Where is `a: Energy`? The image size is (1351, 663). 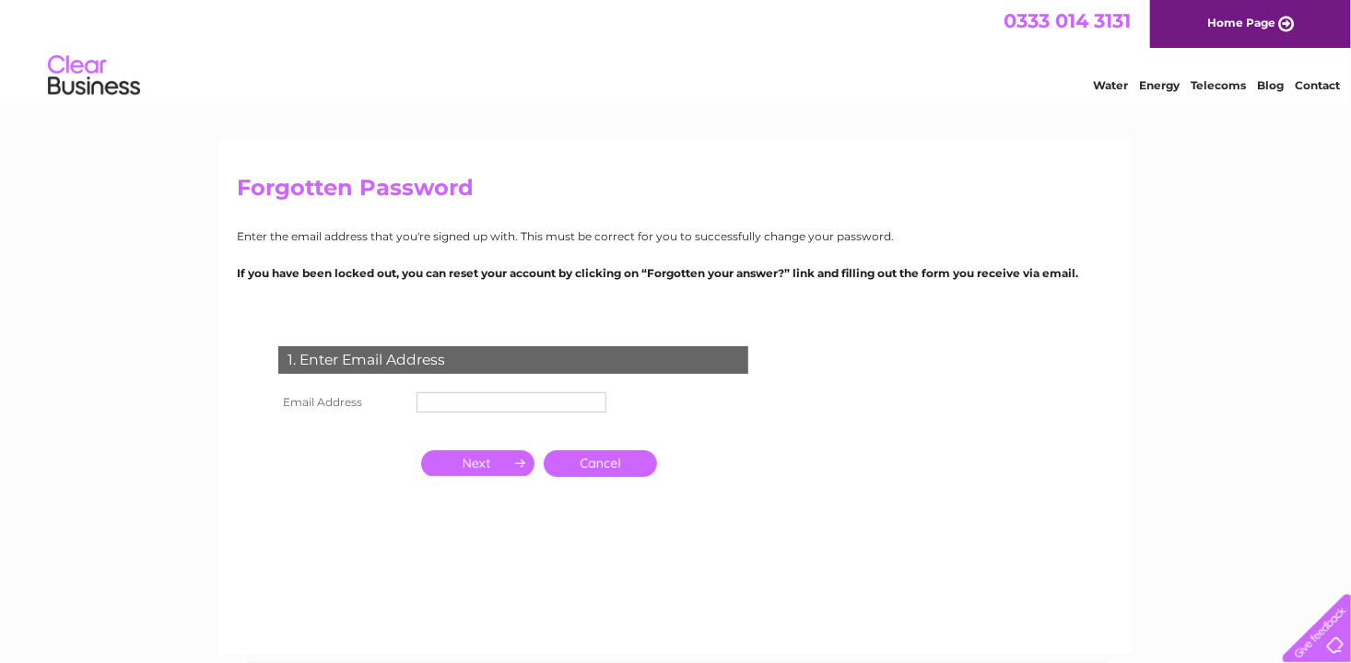 a: Energy is located at coordinates (1159, 85).